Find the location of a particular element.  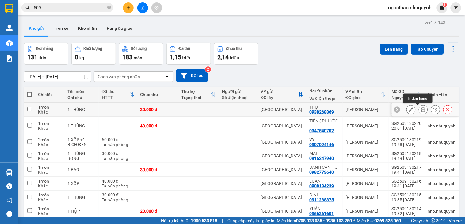

span: file-add is located at coordinates (142, 8).